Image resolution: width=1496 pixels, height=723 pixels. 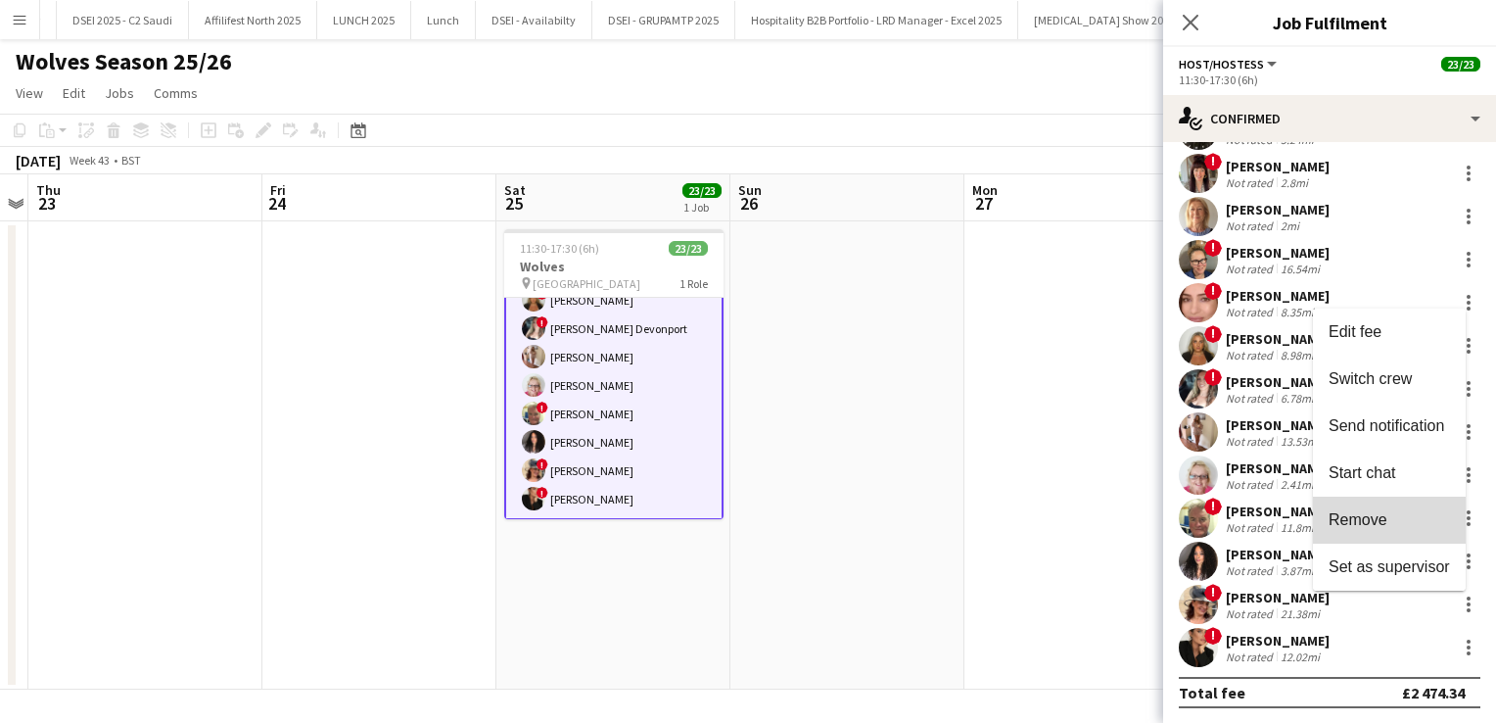 What do you see at coordinates (1358, 519) in the screenshot?
I see `span: Remove` at bounding box center [1358, 519].